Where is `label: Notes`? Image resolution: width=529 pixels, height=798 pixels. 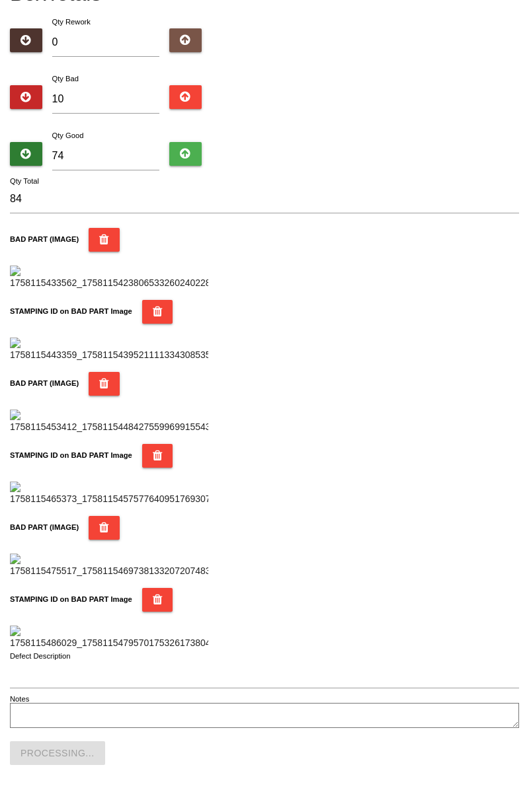 label: Notes is located at coordinates (19, 699).